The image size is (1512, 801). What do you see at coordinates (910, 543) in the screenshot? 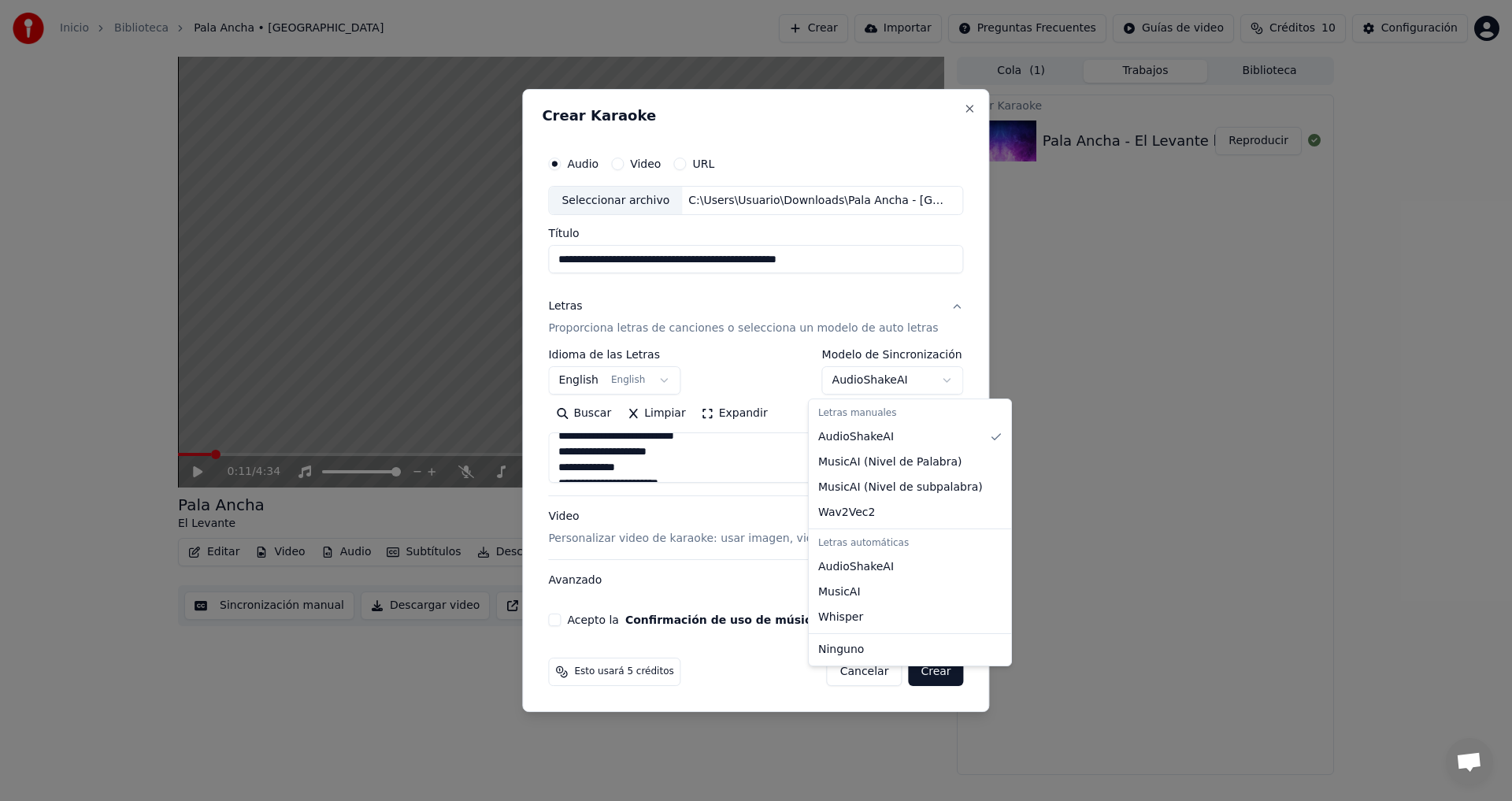
I see `div: Letras automáticas` at bounding box center [910, 543].